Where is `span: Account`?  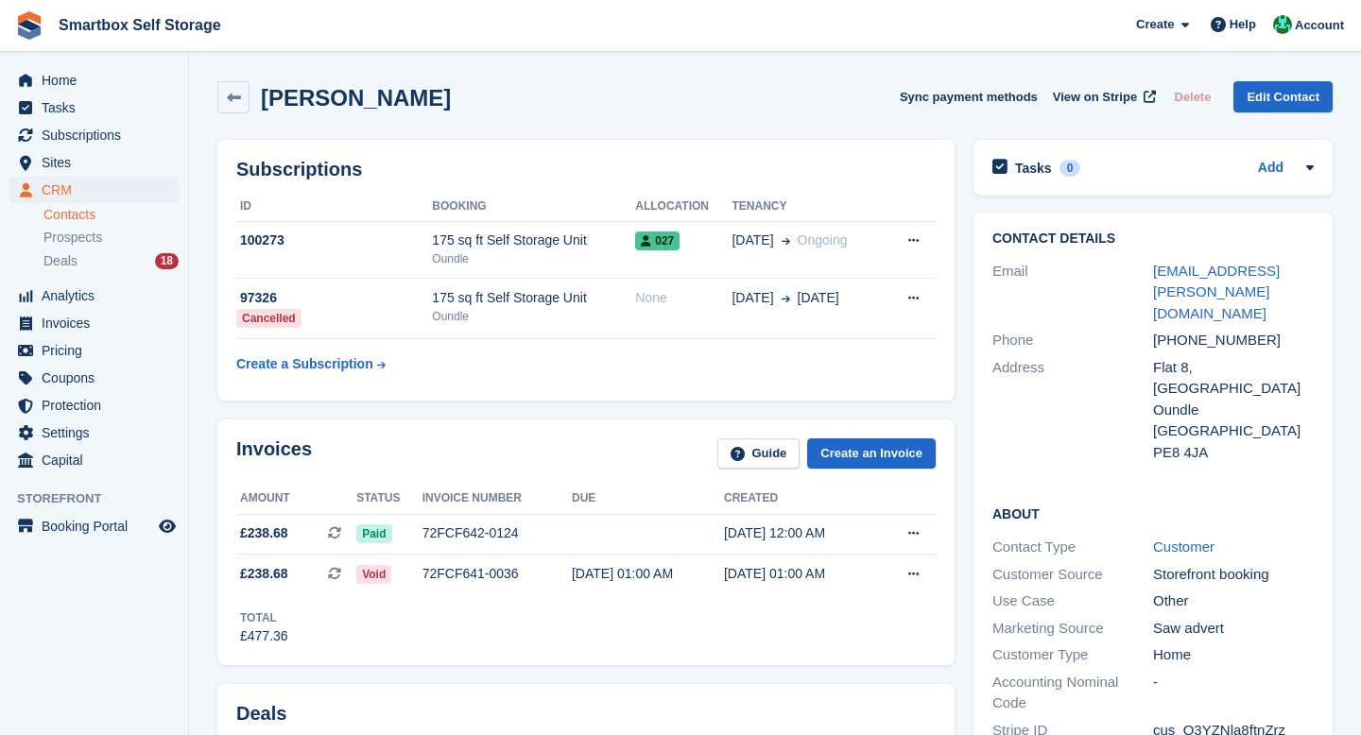 span: Account is located at coordinates (1320, 26).